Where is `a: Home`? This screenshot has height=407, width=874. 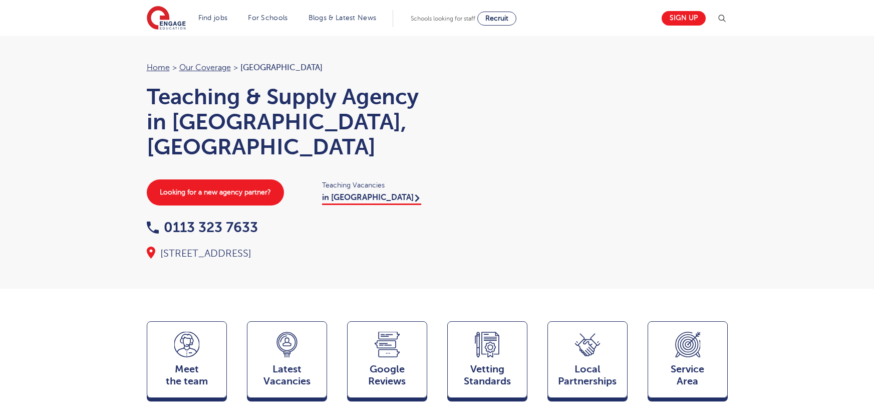 a: Home is located at coordinates (158, 68).